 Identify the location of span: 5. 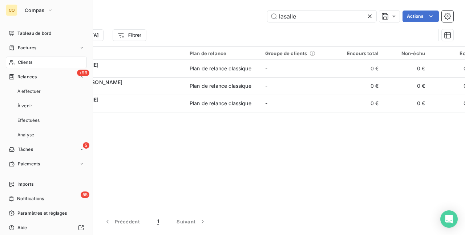
(86, 146).